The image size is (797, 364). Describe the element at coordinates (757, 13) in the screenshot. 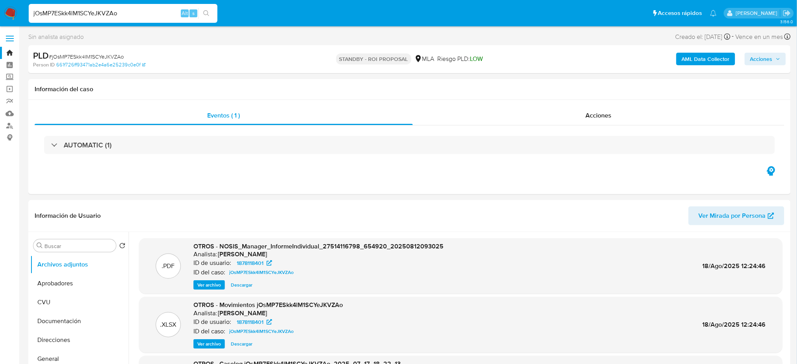

I see `p: abril.medzovich@mercadolibre.com` at that location.